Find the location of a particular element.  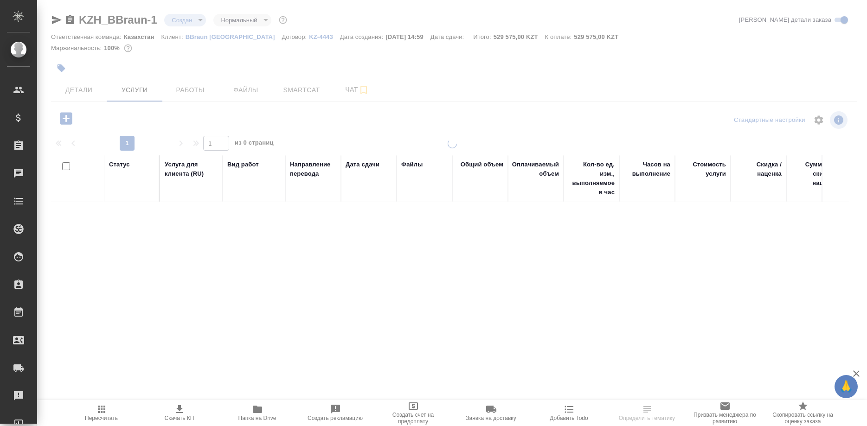

div: Общий объем is located at coordinates (482, 165).